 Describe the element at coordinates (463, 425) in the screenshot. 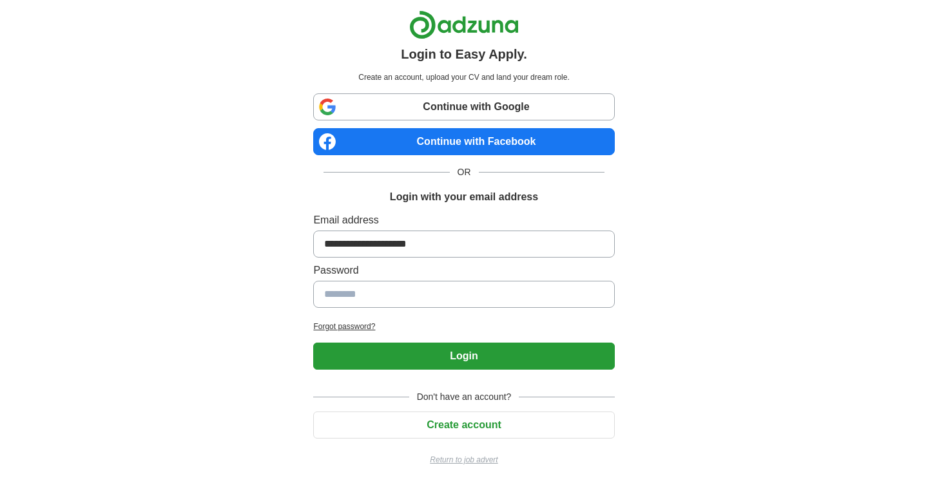

I see `a: Create account` at that location.